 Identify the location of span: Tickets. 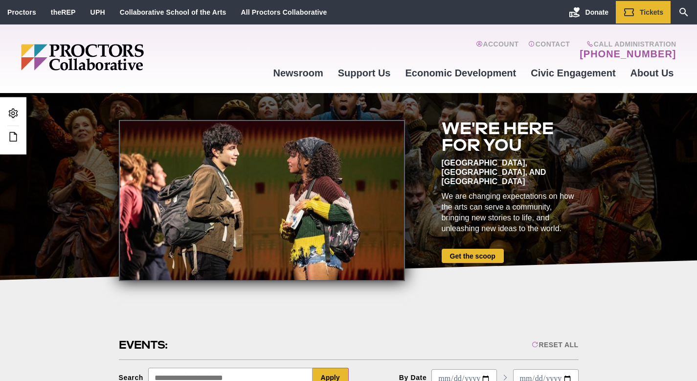
(652, 12).